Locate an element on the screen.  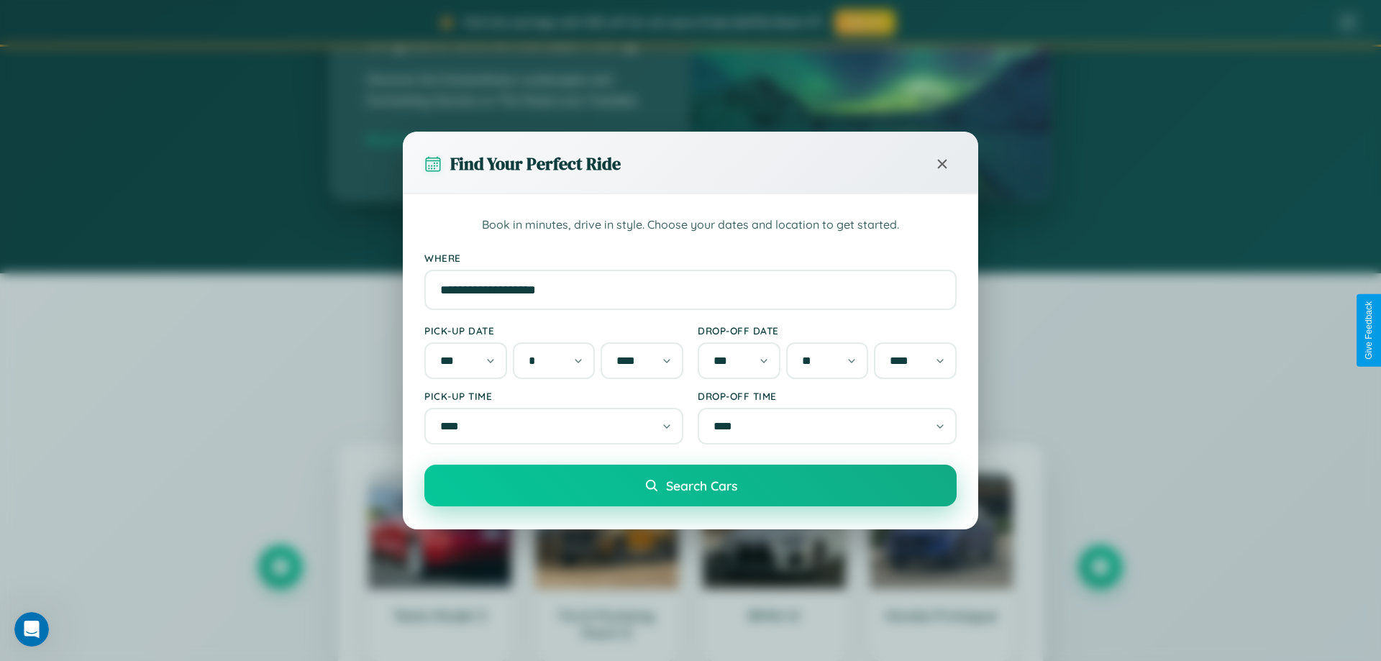
label: Drop-off Time is located at coordinates (827, 396).